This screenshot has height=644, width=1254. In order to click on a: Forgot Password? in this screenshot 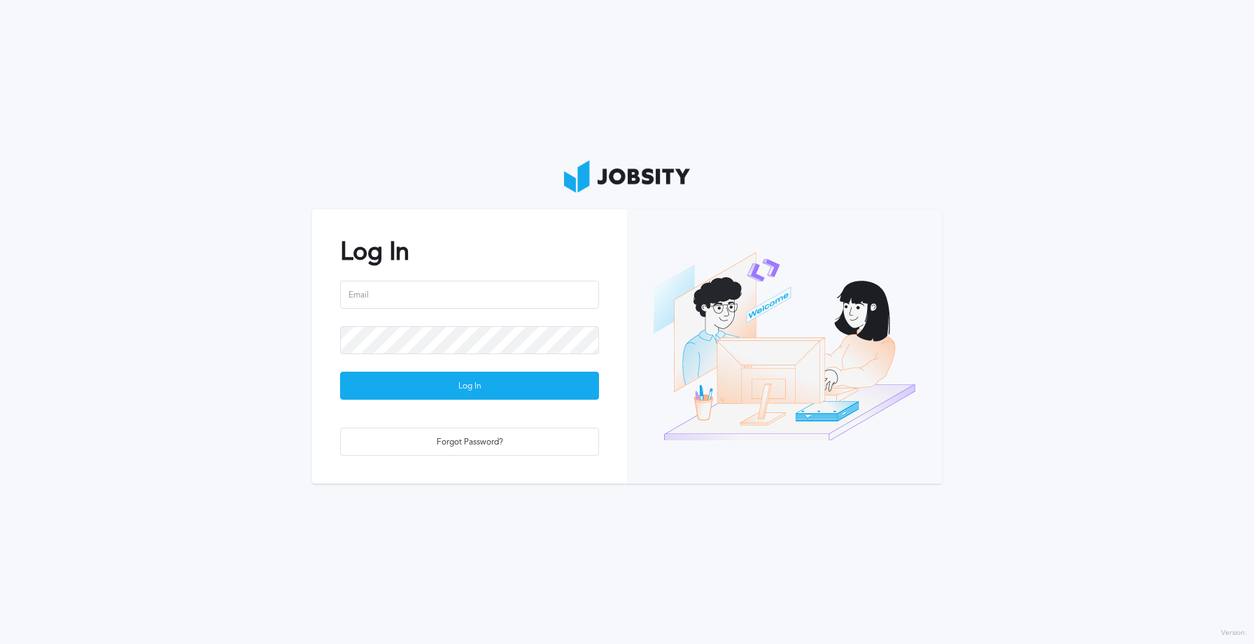, I will do `click(470, 442)`.